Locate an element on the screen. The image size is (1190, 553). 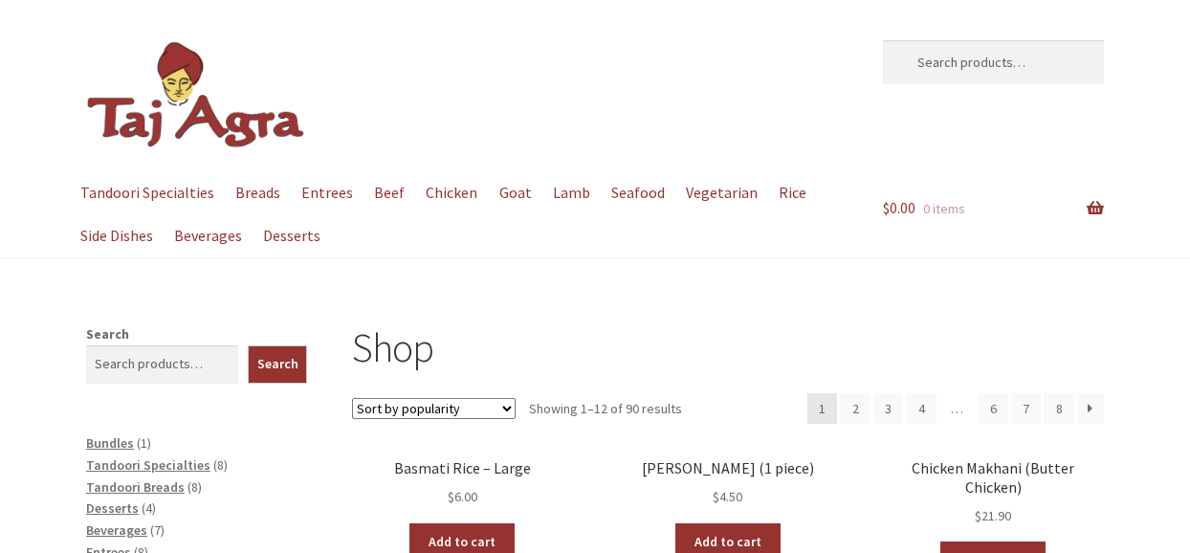
a: Seafood is located at coordinates (637, 192).